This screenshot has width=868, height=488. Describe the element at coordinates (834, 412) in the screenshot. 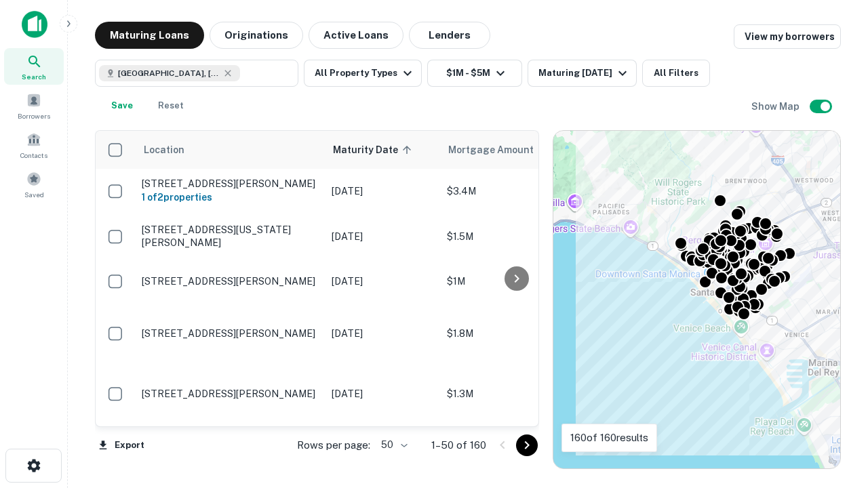

I see `div: Chat Widget` at that location.